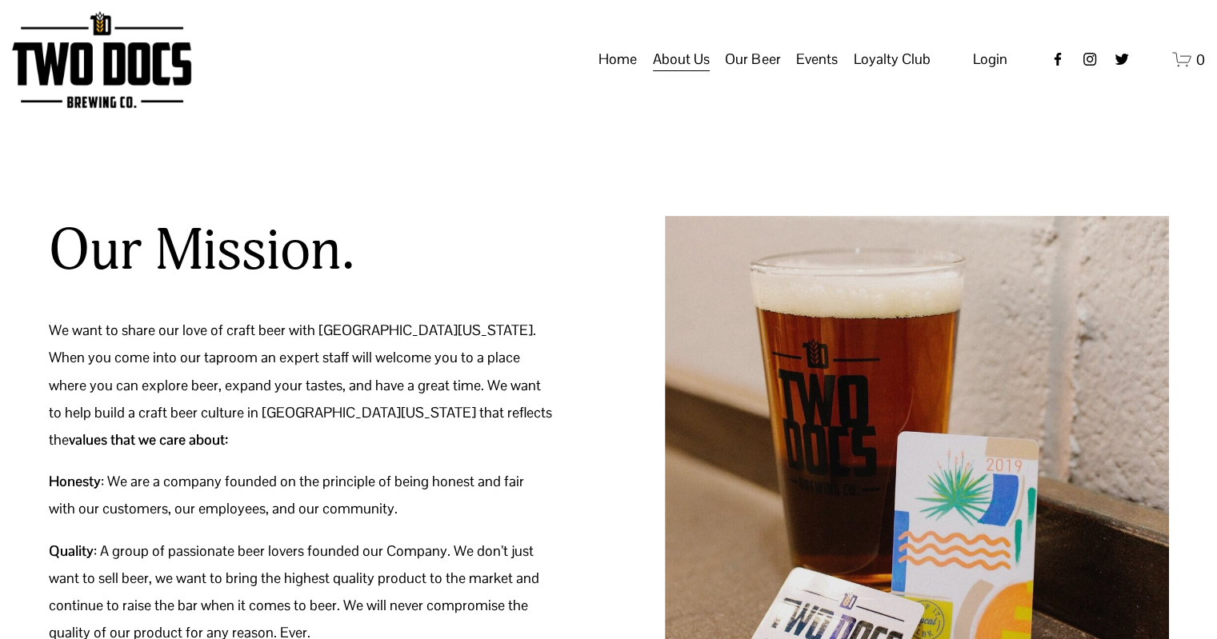  I want to click on img: Two Docs Brewing Co., so click(102, 59).